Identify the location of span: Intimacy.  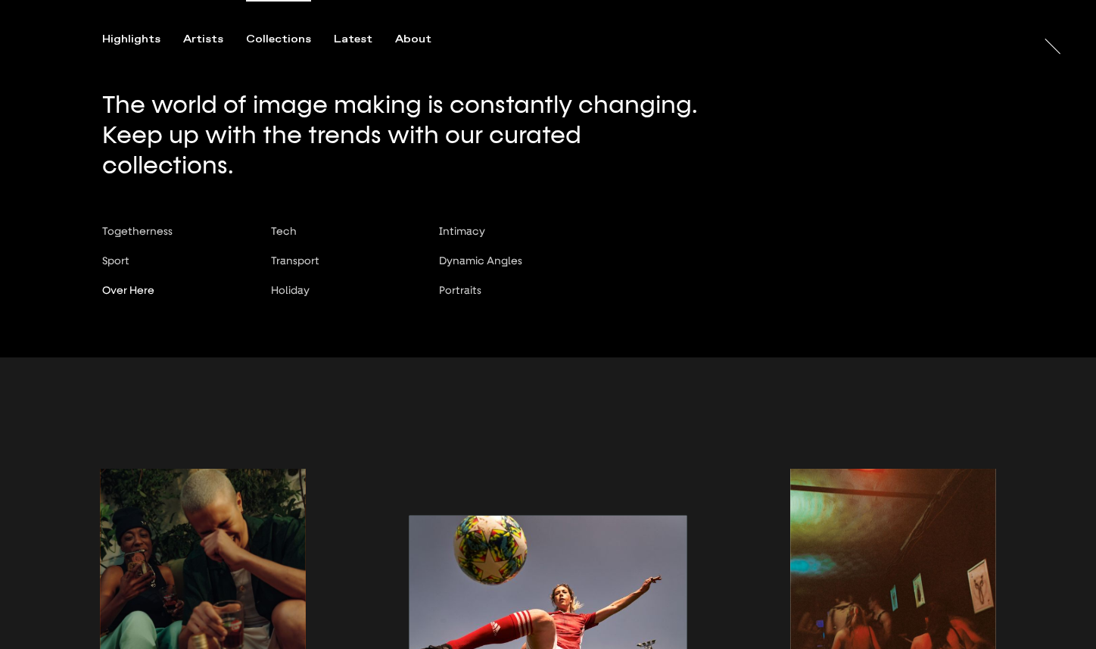
(462, 231).